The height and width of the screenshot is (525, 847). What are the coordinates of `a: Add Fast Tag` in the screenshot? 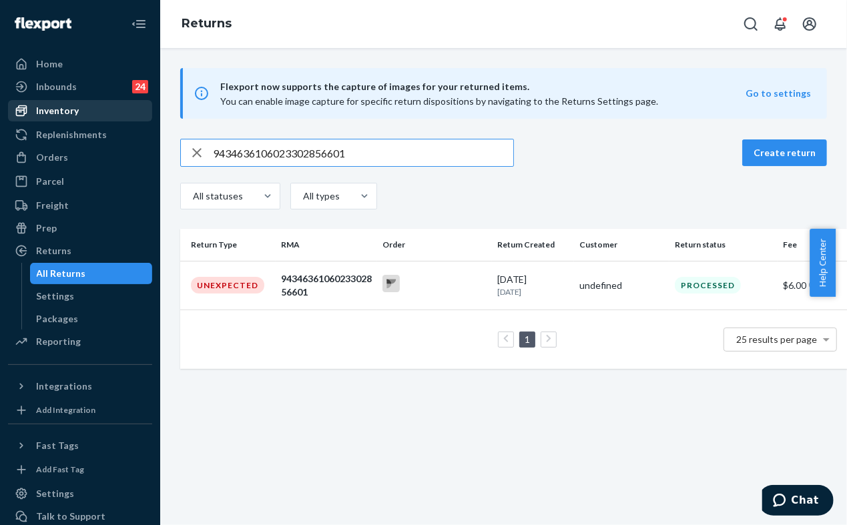 It's located at (80, 470).